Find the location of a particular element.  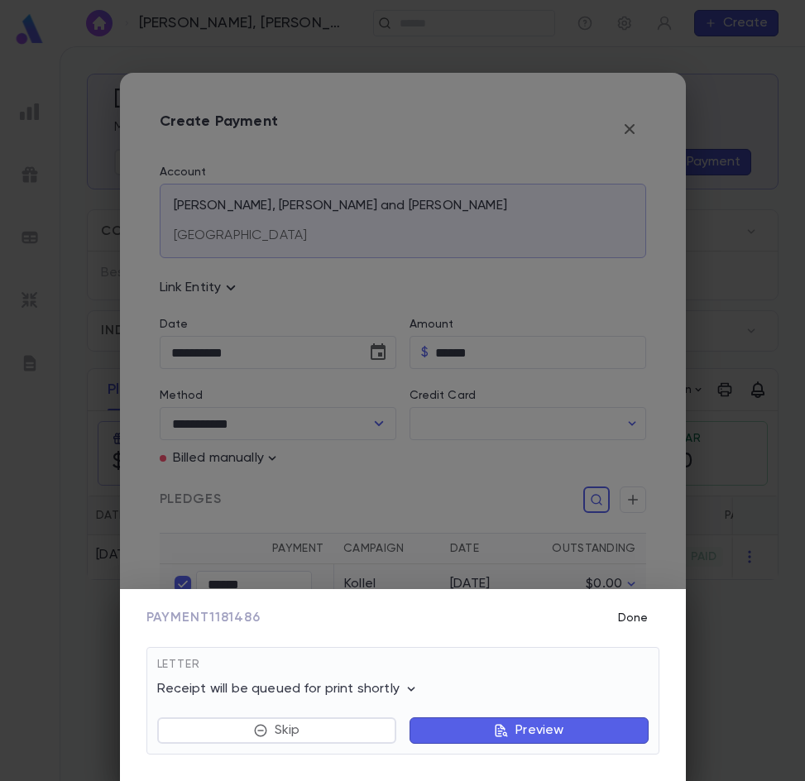

p: Preview is located at coordinates (539, 731).